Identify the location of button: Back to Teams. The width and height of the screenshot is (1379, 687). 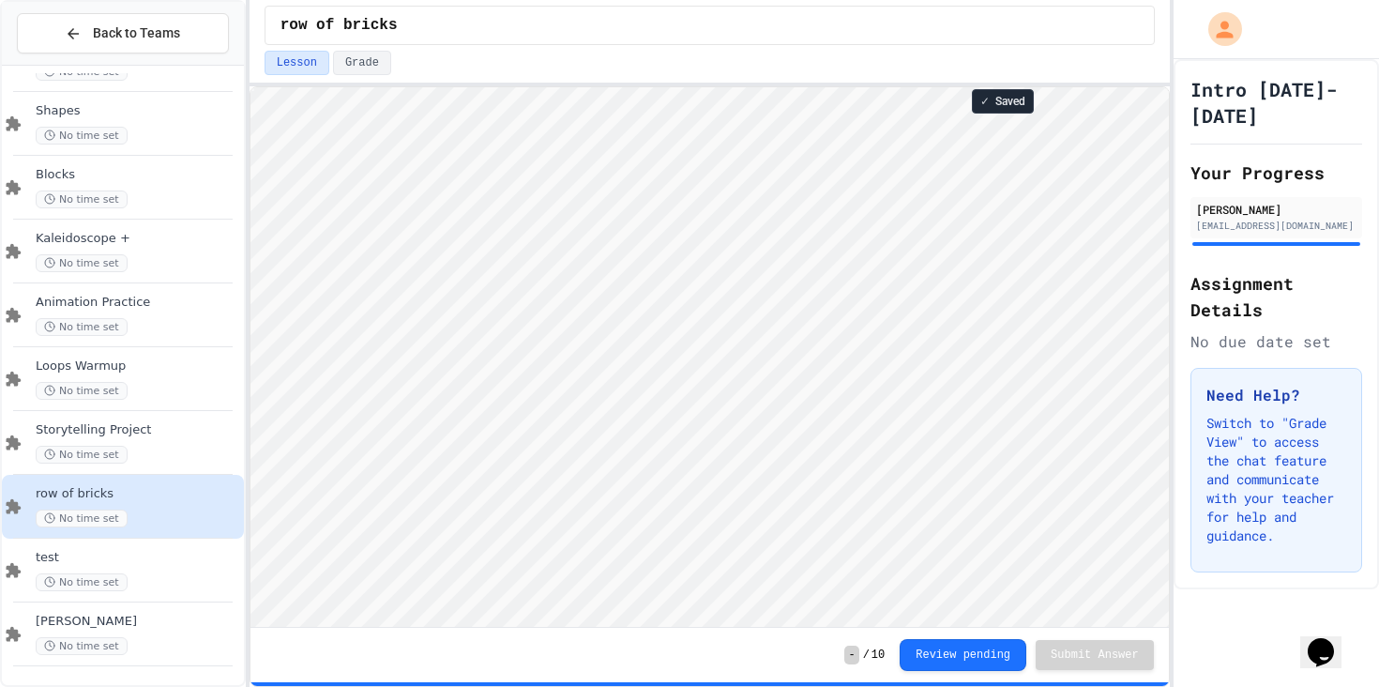
(123, 33).